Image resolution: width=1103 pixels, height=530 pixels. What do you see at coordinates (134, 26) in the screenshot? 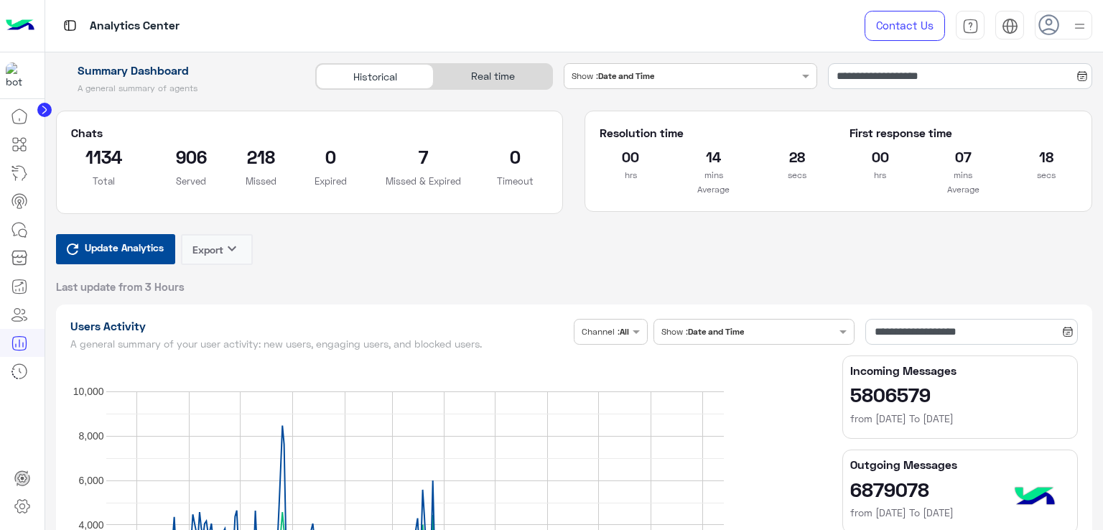
I see `p: Analytics Center` at bounding box center [134, 26].